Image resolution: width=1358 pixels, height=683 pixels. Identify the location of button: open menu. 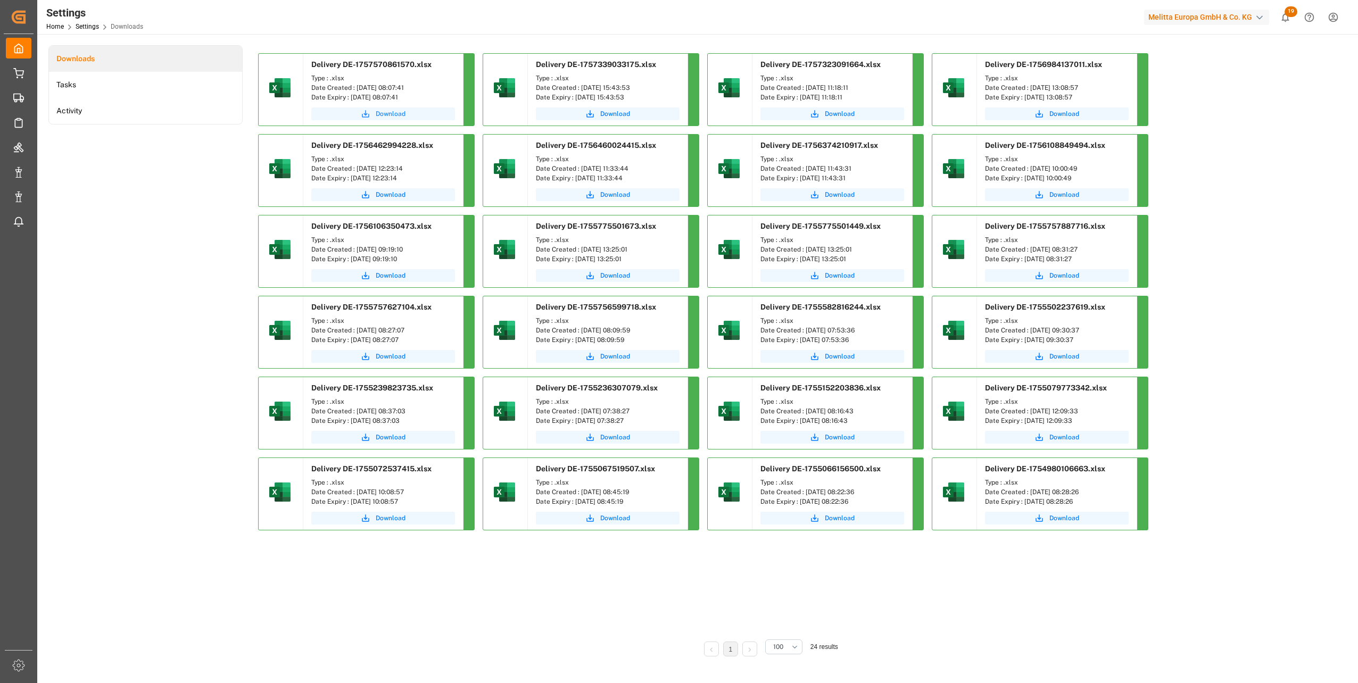
(784, 647).